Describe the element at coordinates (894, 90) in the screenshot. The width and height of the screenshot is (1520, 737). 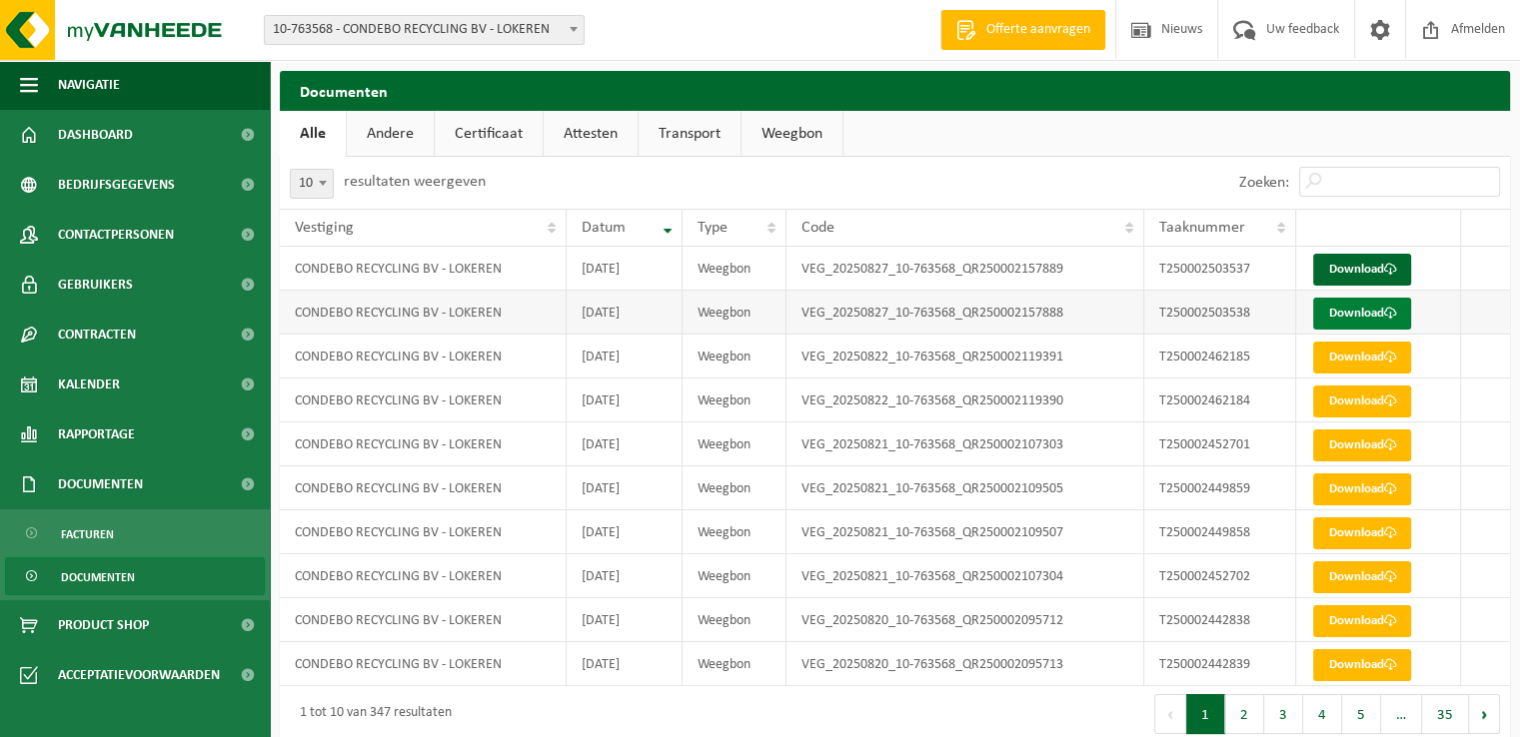
I see `h2: Documenten` at that location.